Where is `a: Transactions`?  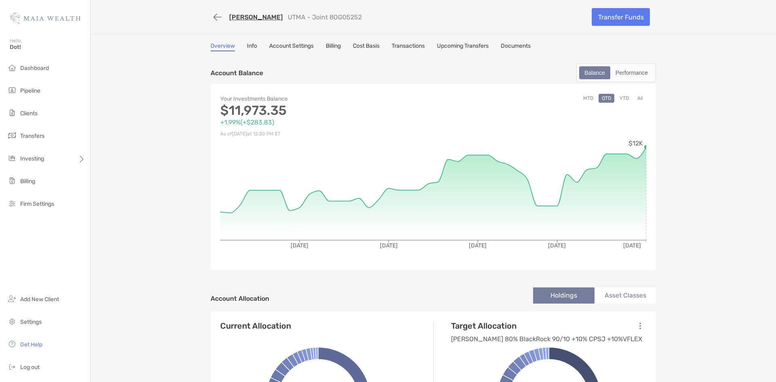
a: Transactions is located at coordinates (408, 47).